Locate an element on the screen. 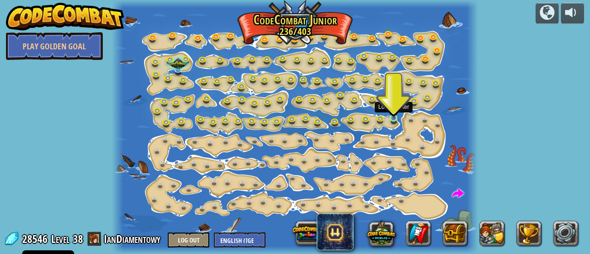  a: Play Golden Goal is located at coordinates (54, 46).